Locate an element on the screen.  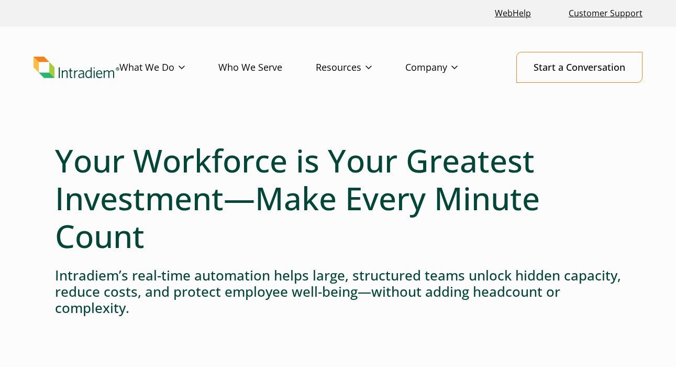
a: Resources is located at coordinates (360, 68).